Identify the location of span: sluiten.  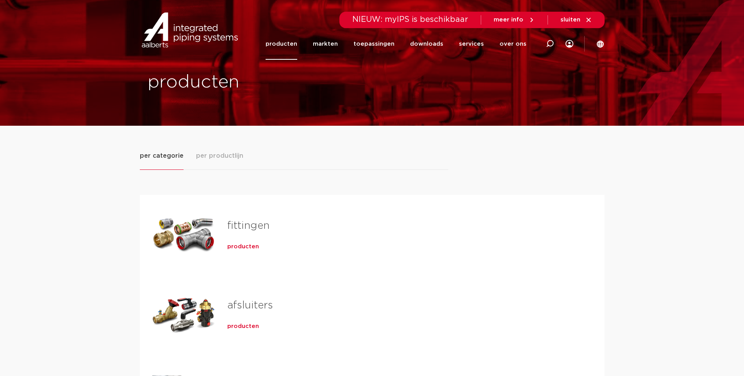
(570, 20).